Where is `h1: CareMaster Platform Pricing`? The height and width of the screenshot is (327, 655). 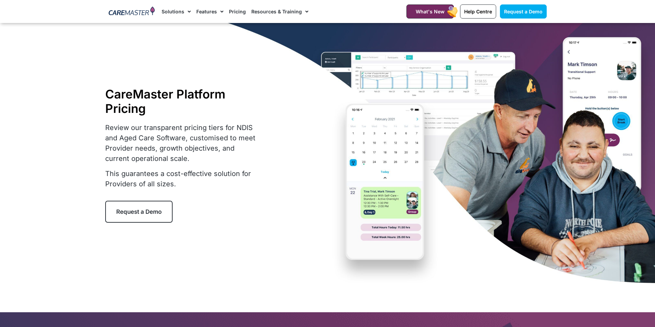
h1: CareMaster Platform Pricing is located at coordinates (182, 101).